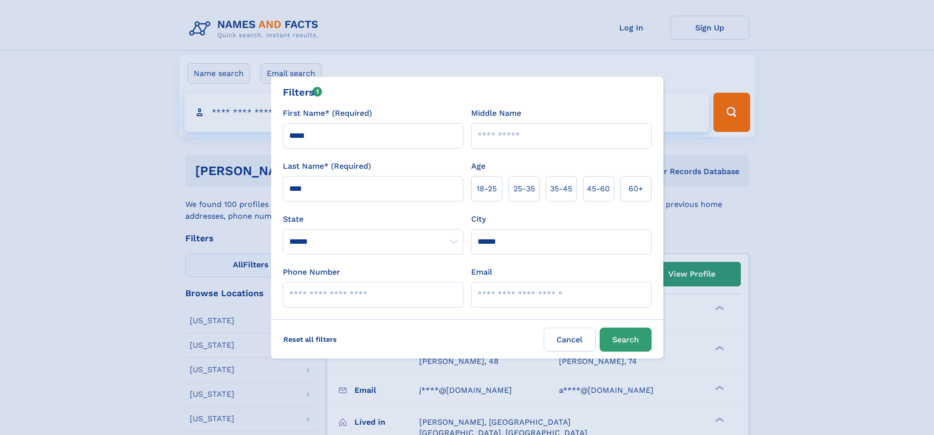 The width and height of the screenshot is (934, 435). What do you see at coordinates (302, 92) in the screenshot?
I see `div: Filters` at bounding box center [302, 92].